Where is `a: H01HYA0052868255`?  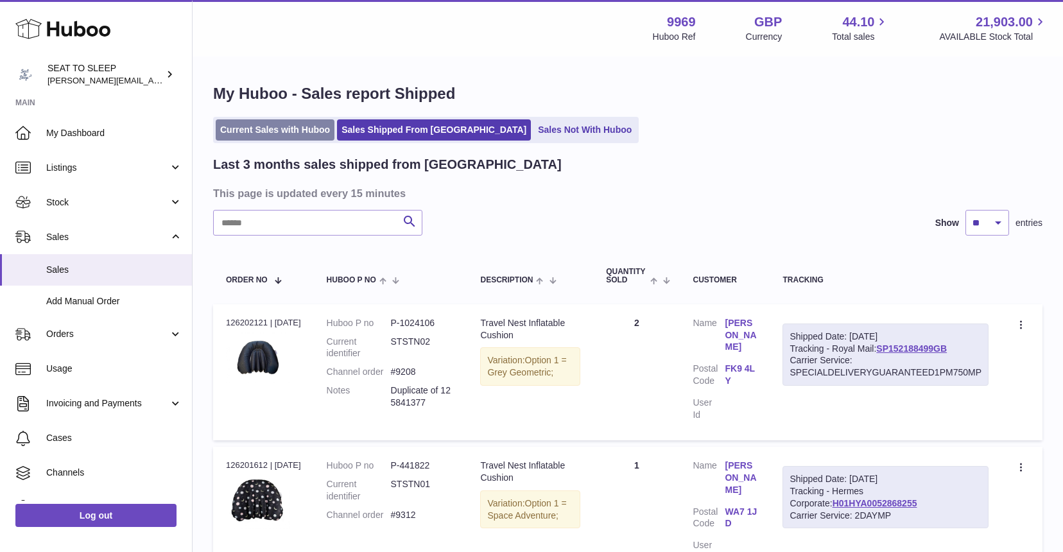 a: H01HYA0052868255 is located at coordinates (875, 503).